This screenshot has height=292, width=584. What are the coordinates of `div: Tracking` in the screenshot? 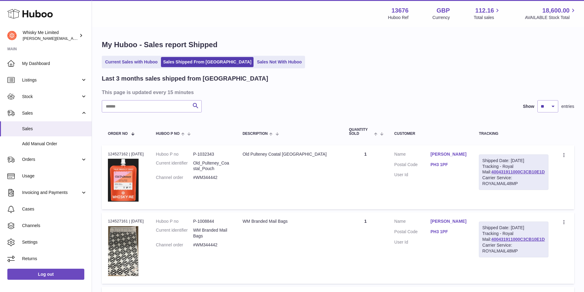 It's located at (513, 134).